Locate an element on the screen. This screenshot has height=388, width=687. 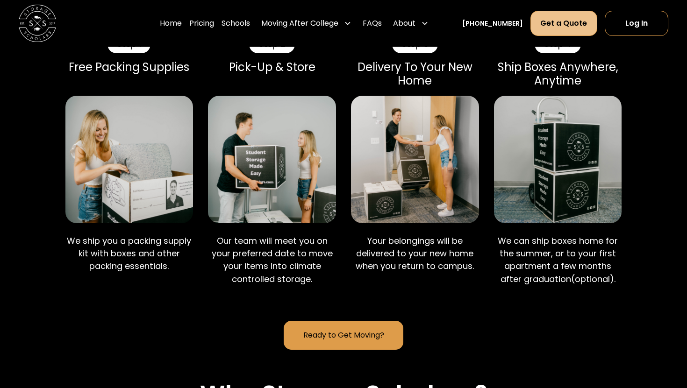
a: Log In is located at coordinates (636, 23).